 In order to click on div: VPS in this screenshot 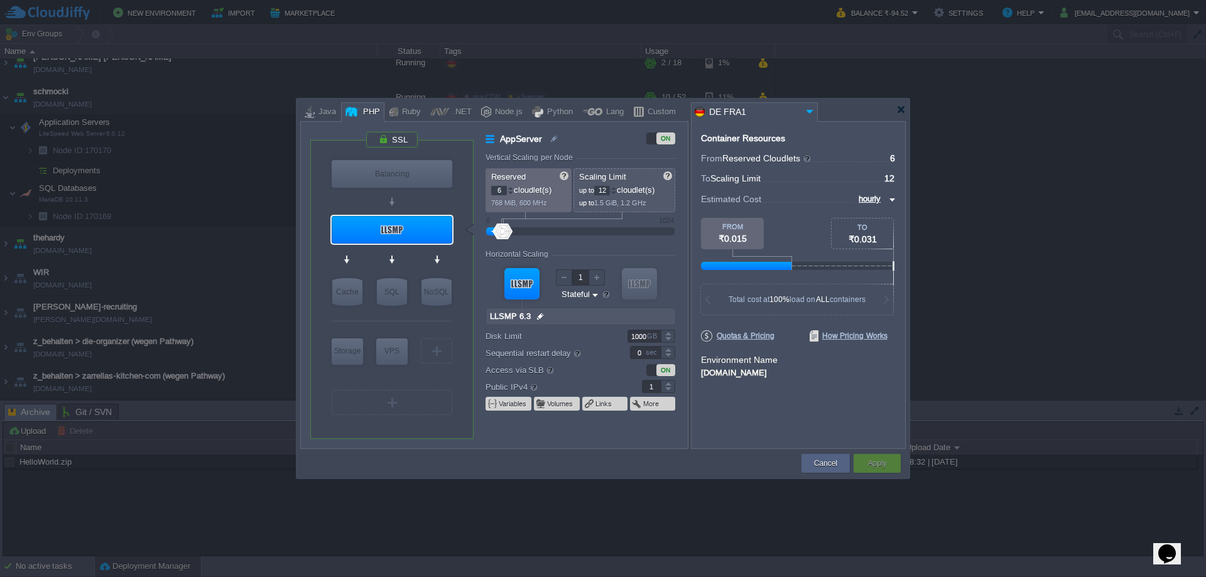, I will do `click(392, 351)`.